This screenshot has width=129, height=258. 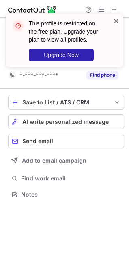 I want to click on button: Send email, so click(x=66, y=141).